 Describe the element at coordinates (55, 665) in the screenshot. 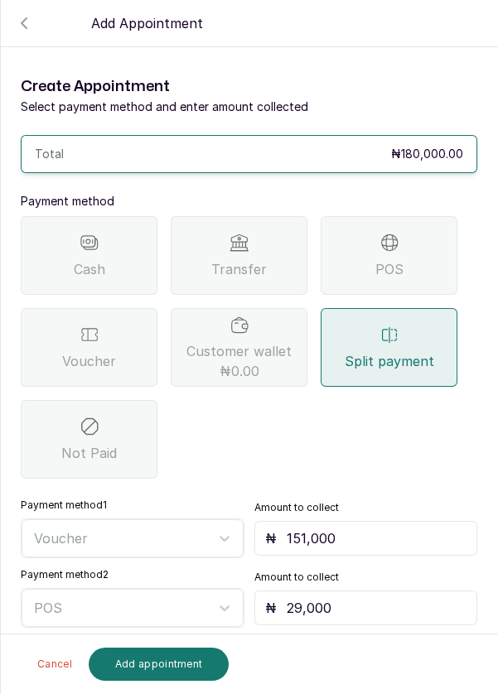

I see `button: Cancel` at that location.